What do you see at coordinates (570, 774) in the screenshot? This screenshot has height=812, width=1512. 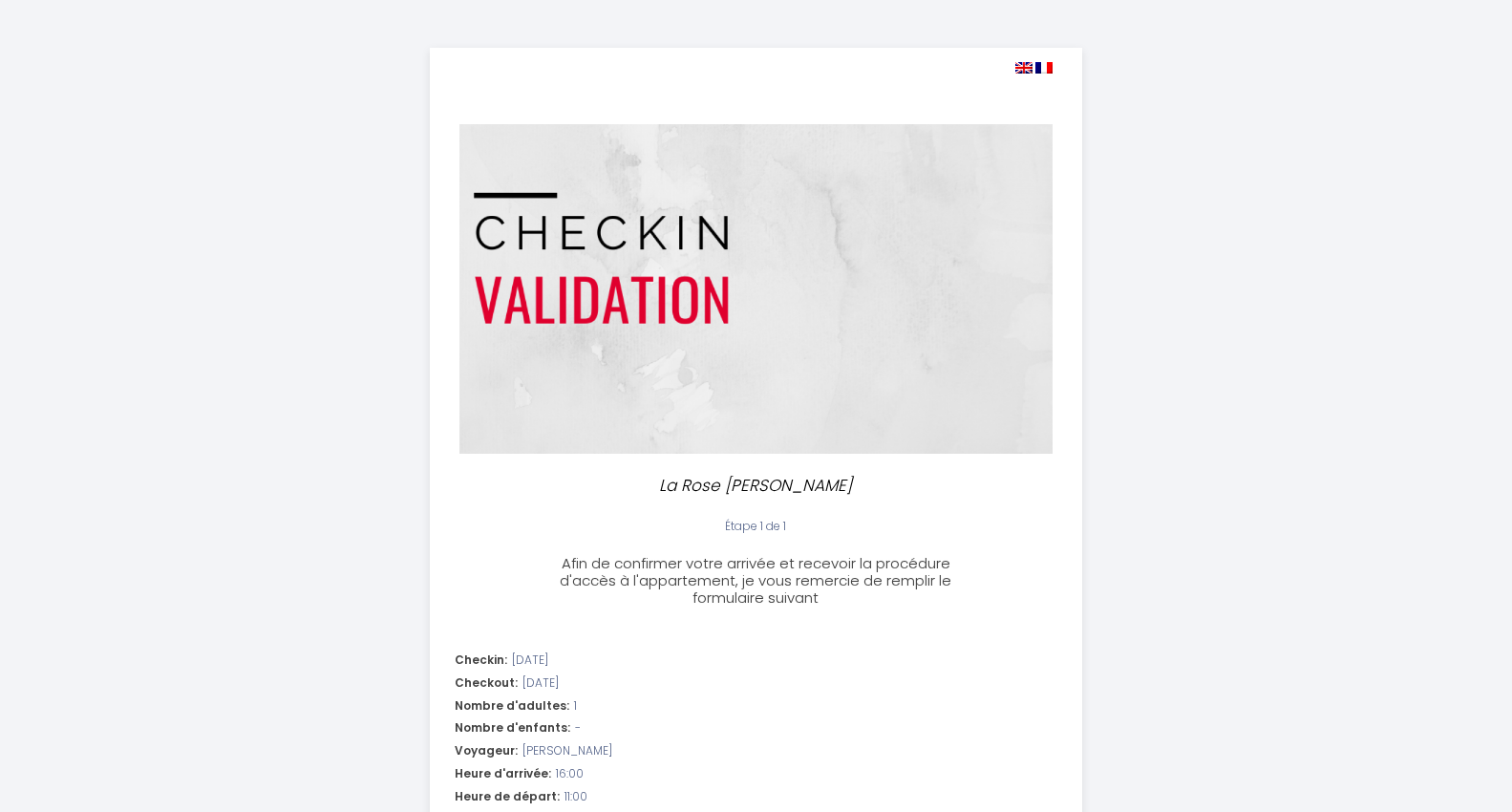 I see `span: 16:00` at bounding box center [570, 774].